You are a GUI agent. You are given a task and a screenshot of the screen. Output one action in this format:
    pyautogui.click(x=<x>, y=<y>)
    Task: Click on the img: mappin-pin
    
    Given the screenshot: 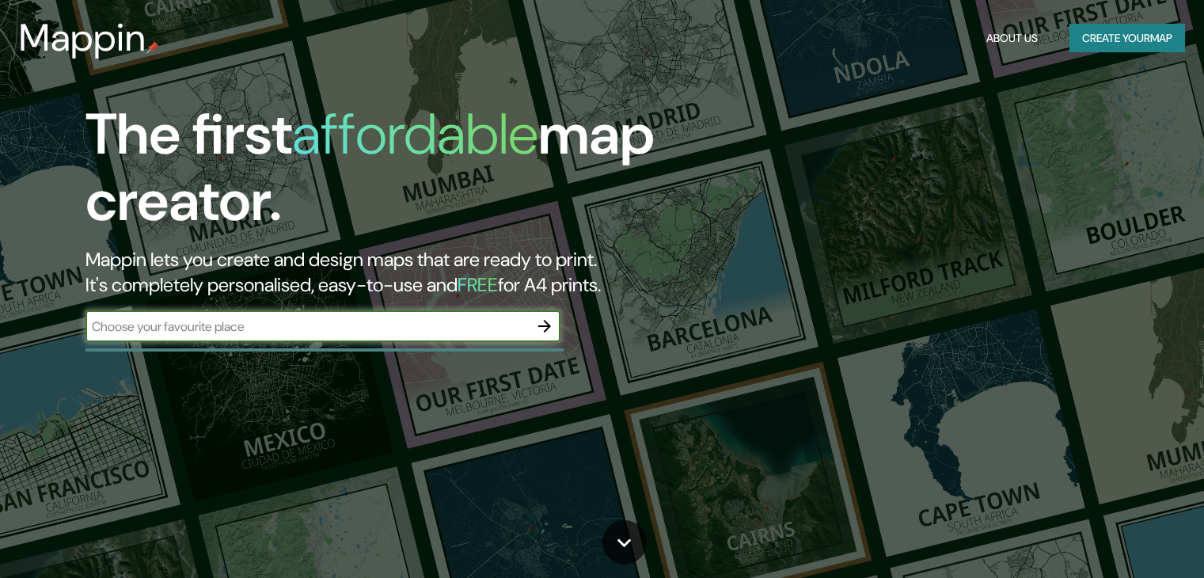 What is the action you would take?
    pyautogui.click(x=153, y=47)
    